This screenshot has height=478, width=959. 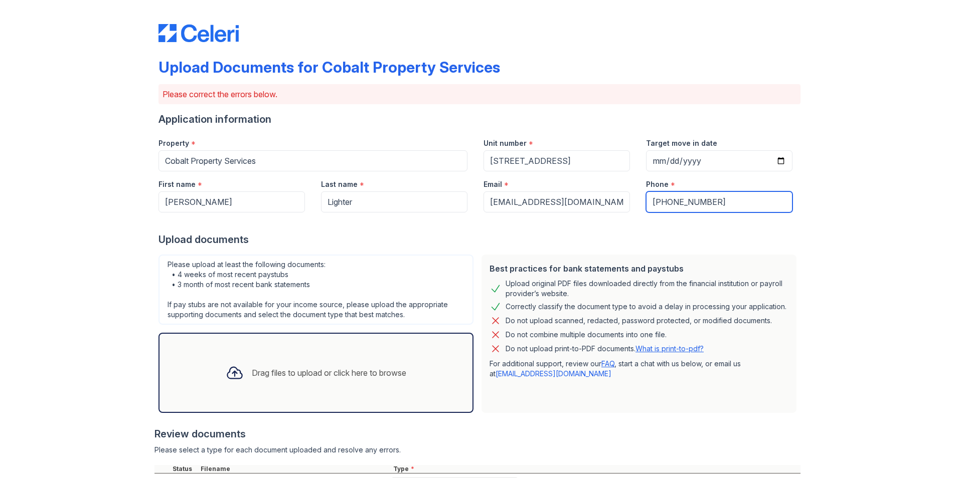 What do you see at coordinates (586, 335) in the screenshot?
I see `div: Do not combine multiple documents into one file.` at bounding box center [586, 335].